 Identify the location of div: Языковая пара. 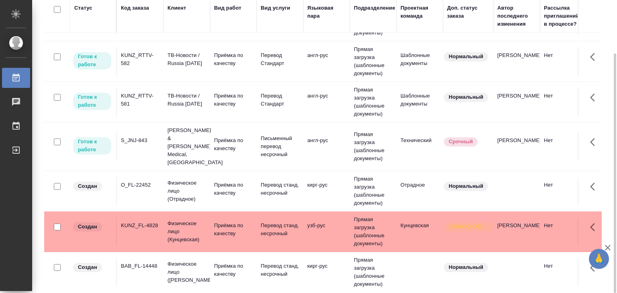
(327, 12).